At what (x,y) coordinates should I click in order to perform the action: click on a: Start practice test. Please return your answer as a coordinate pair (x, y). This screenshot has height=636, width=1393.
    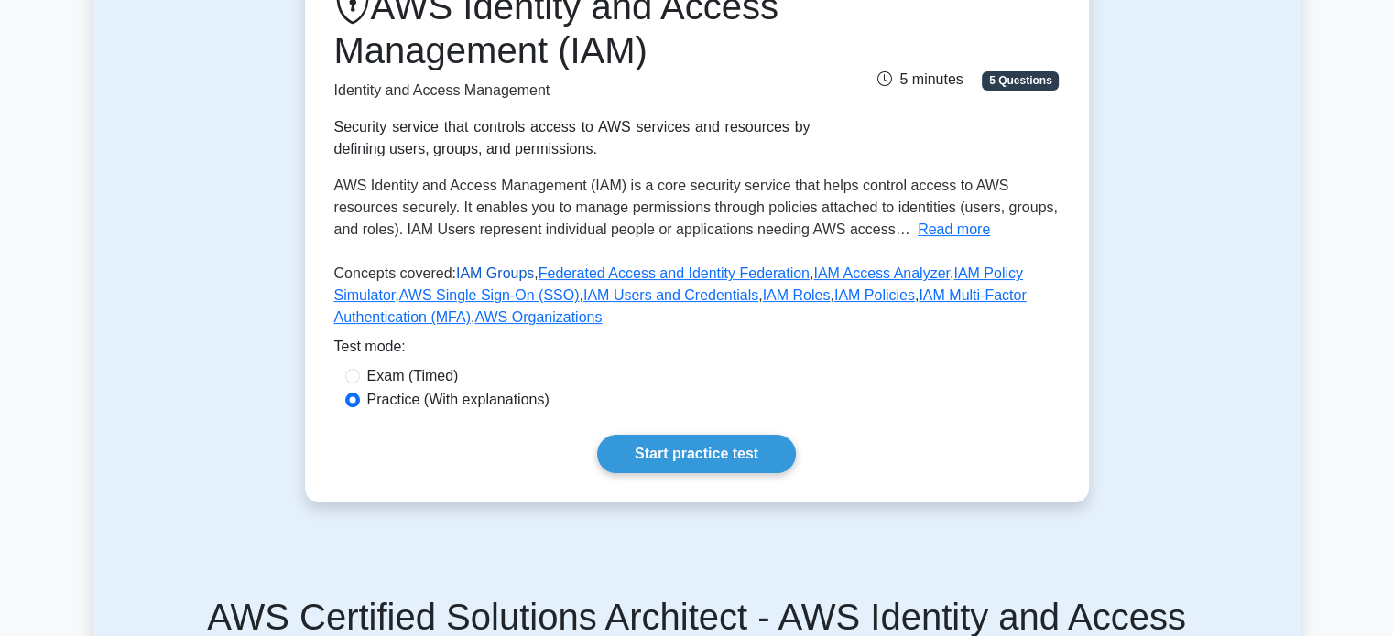
    Looking at the image, I should click on (696, 454).